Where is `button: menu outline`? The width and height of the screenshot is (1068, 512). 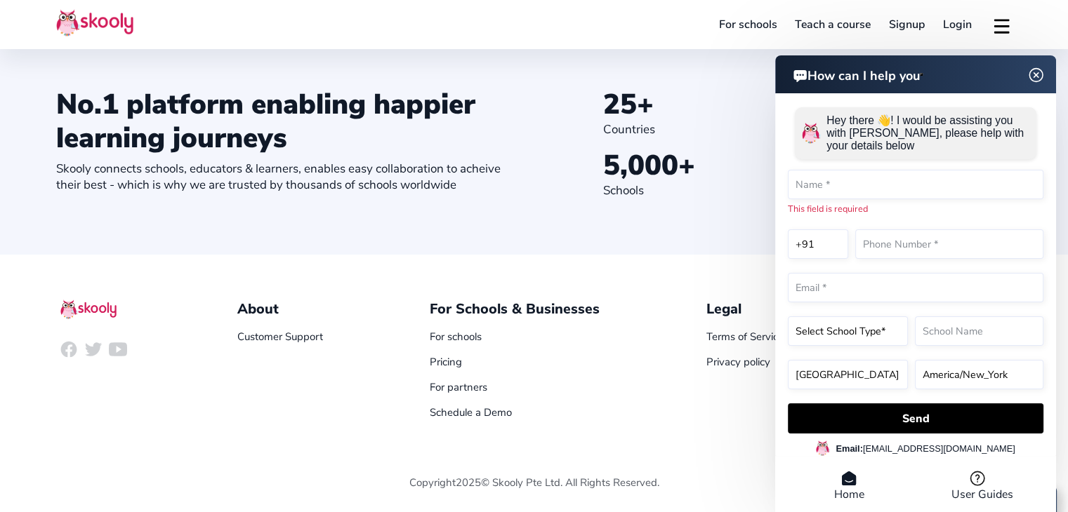
button: menu outline is located at coordinates (1001, 25).